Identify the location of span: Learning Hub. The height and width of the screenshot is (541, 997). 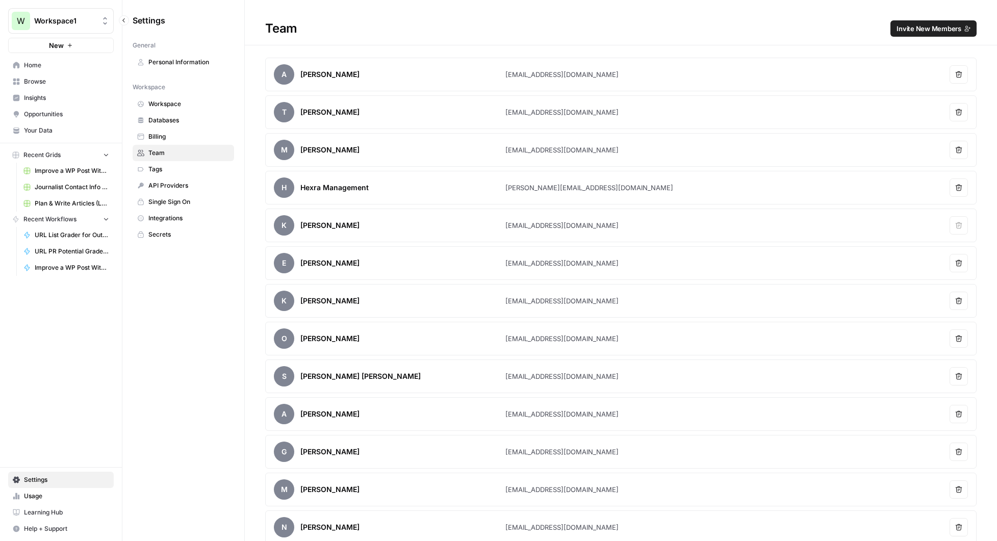
(66, 512).